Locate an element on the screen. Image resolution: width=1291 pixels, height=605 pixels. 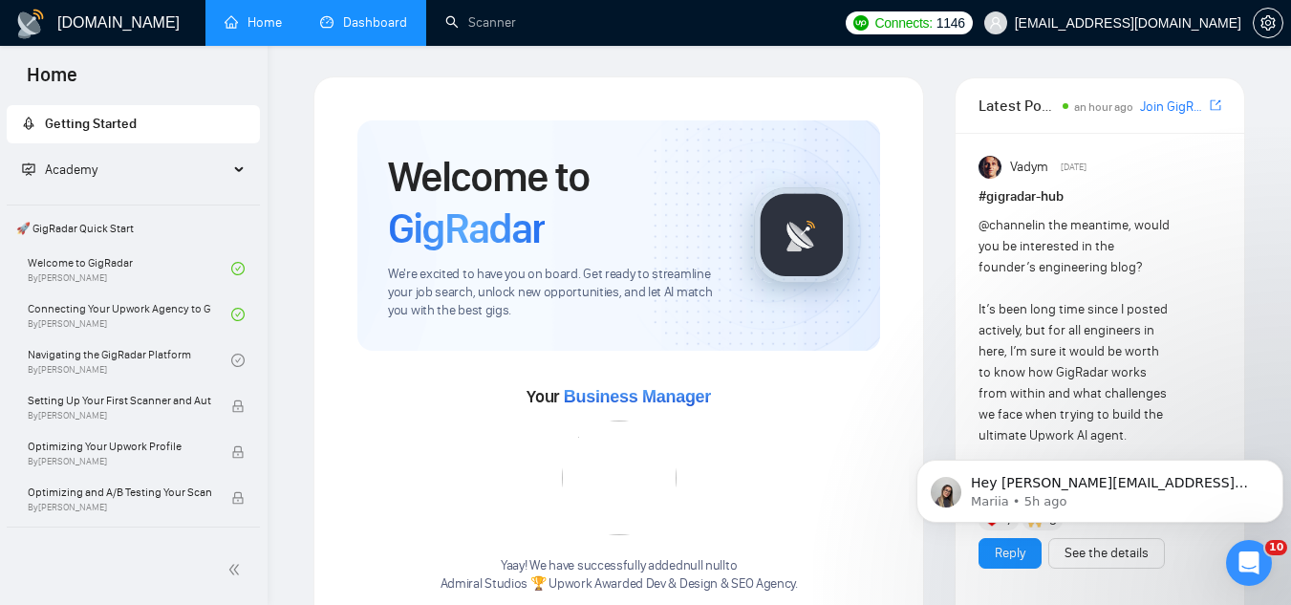
a: dashboardDashboard is located at coordinates (363, 22).